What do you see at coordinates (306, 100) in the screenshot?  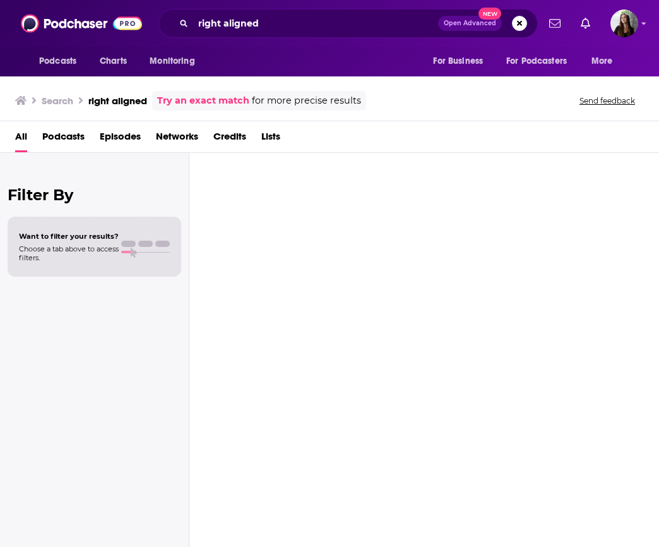 I see `span: for more precise results` at bounding box center [306, 100].